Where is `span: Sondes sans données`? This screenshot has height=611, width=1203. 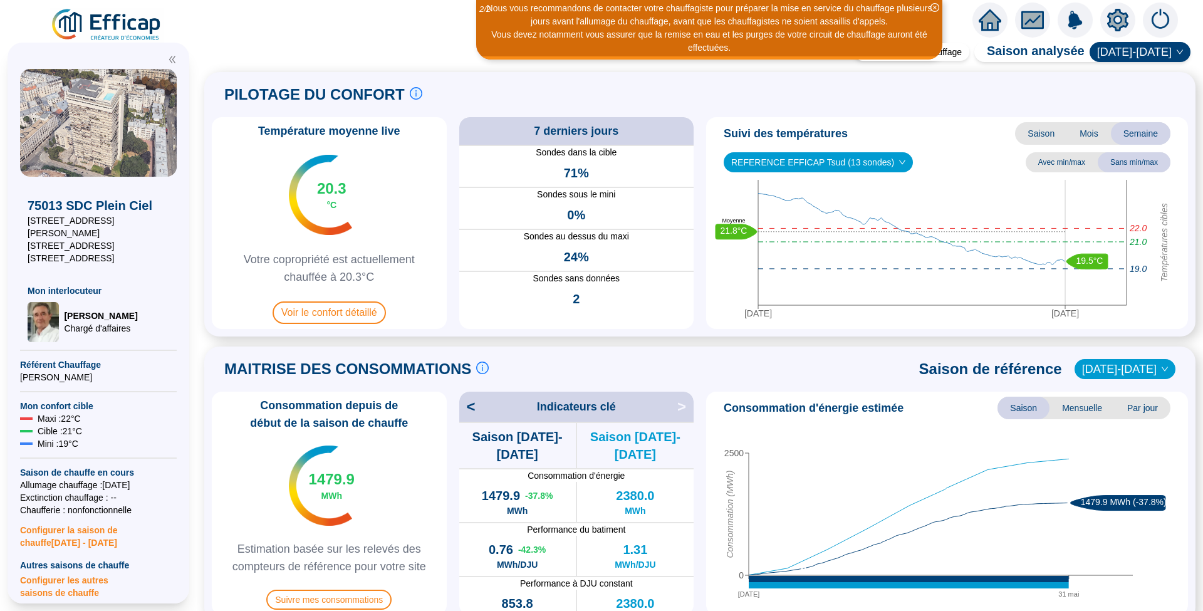 span: Sondes sans données is located at coordinates (577, 278).